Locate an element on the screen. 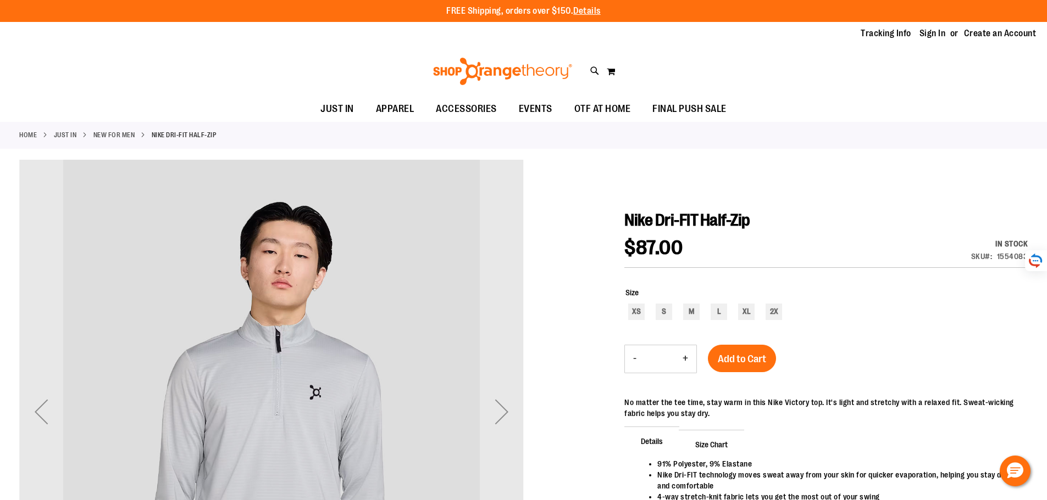 The height and width of the screenshot is (500, 1047). span: APPAREL is located at coordinates (395, 109).